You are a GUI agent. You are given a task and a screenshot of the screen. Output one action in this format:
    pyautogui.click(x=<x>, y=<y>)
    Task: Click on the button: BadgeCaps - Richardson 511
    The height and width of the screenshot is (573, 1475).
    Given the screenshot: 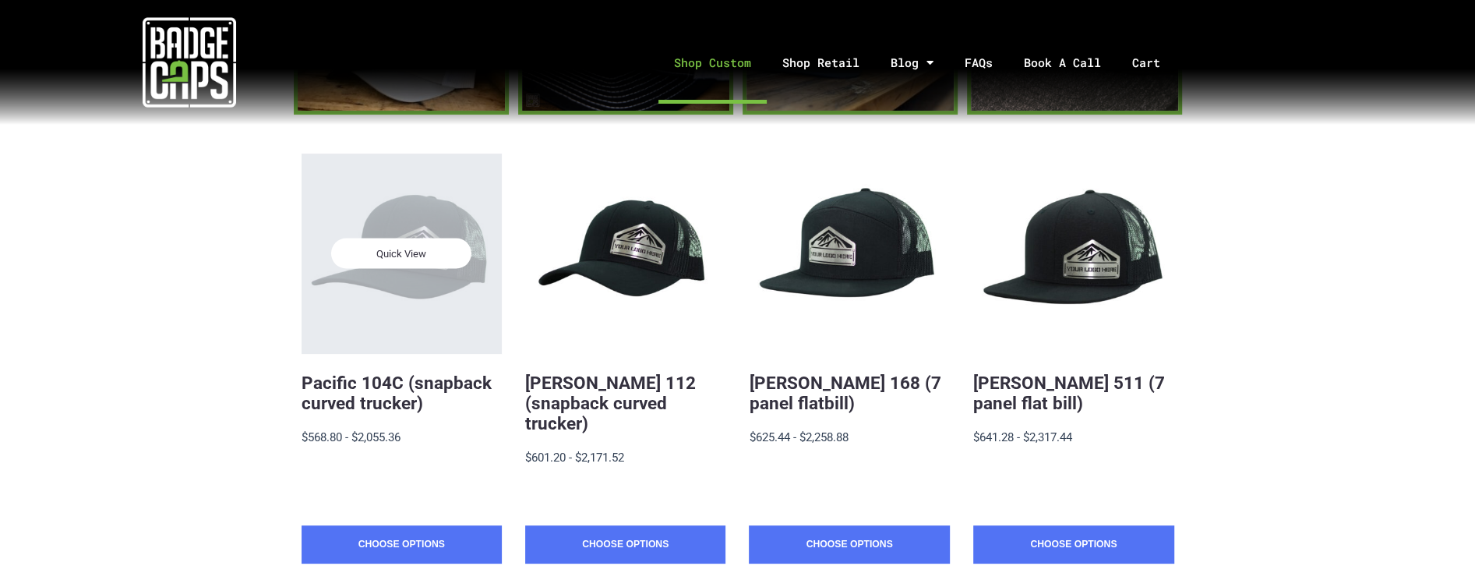 What is the action you would take?
    pyautogui.click(x=1073, y=253)
    